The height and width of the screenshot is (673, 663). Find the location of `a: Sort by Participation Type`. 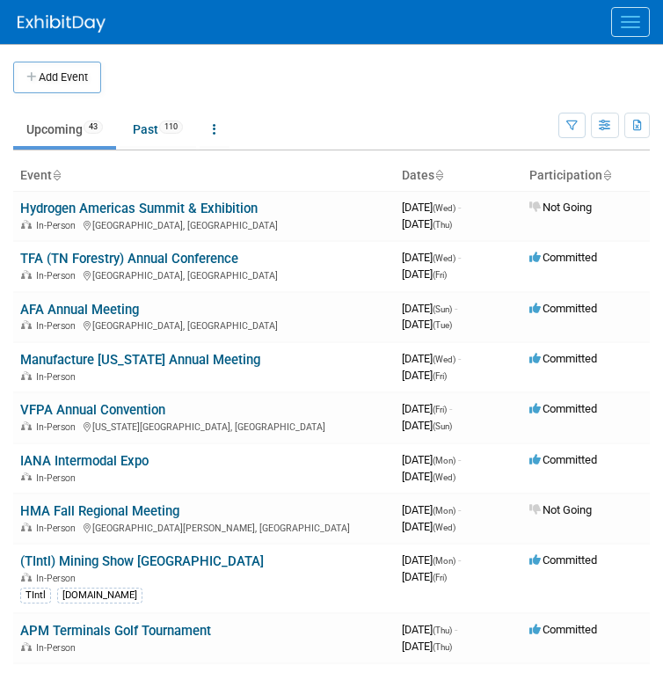

a: Sort by Participation Type is located at coordinates (607, 175).